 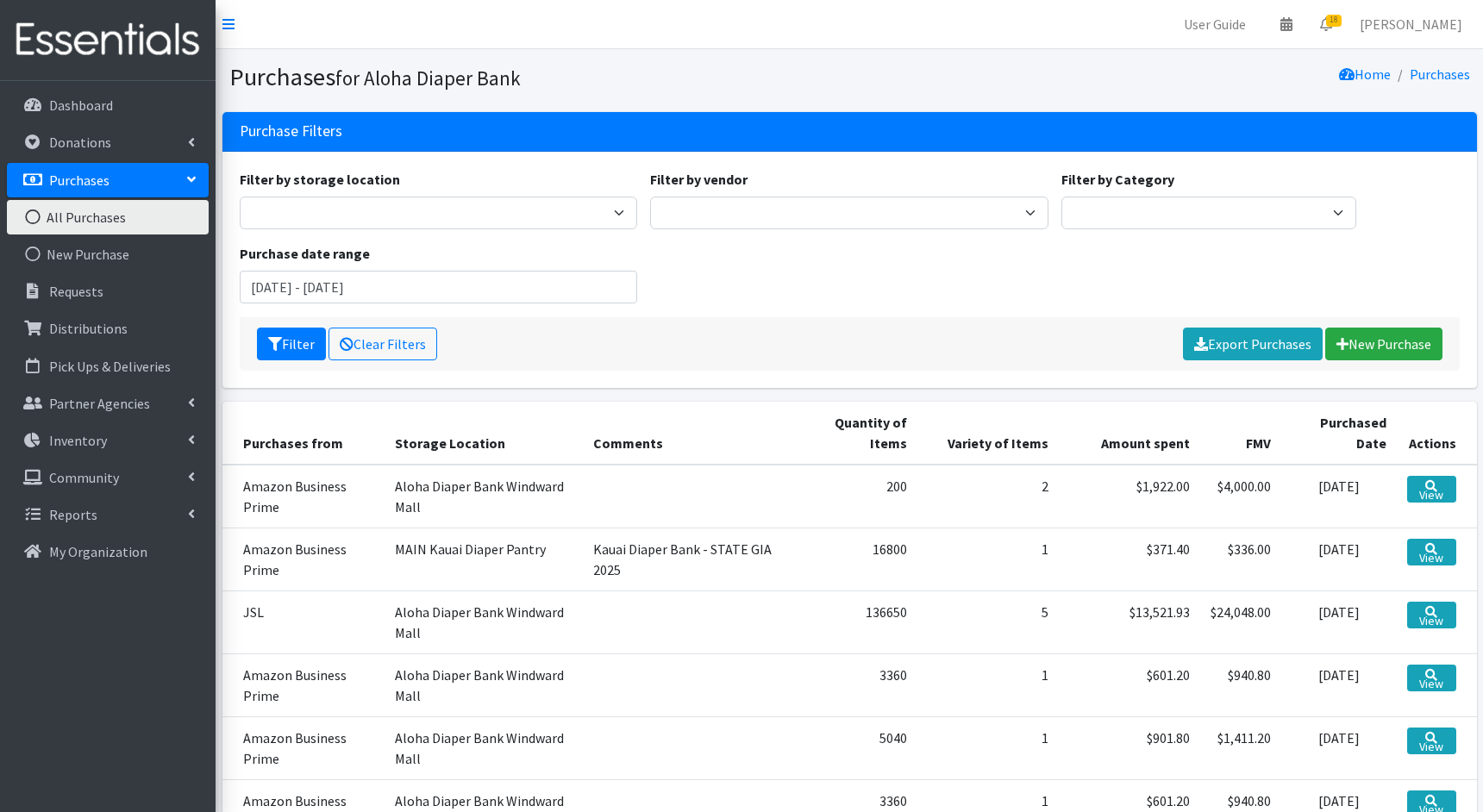 I want to click on a: Inventory, so click(x=108, y=440).